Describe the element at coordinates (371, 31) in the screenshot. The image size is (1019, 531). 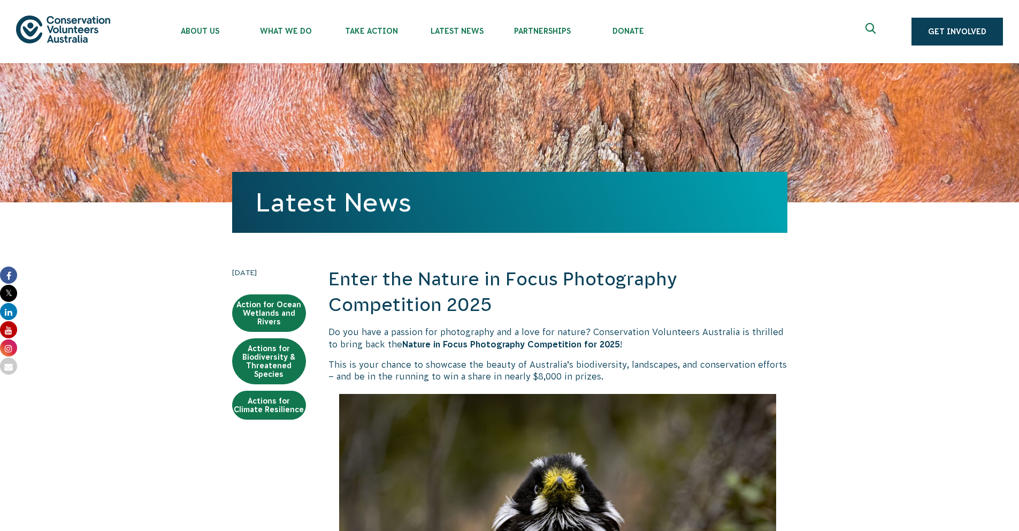
I see `span: Take Action` at that location.